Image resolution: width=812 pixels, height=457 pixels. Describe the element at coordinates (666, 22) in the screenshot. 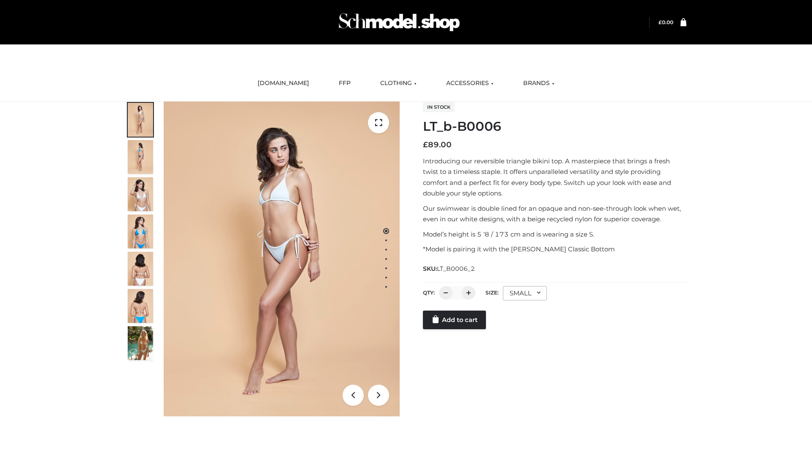

I see `bdi: 0.00` at that location.